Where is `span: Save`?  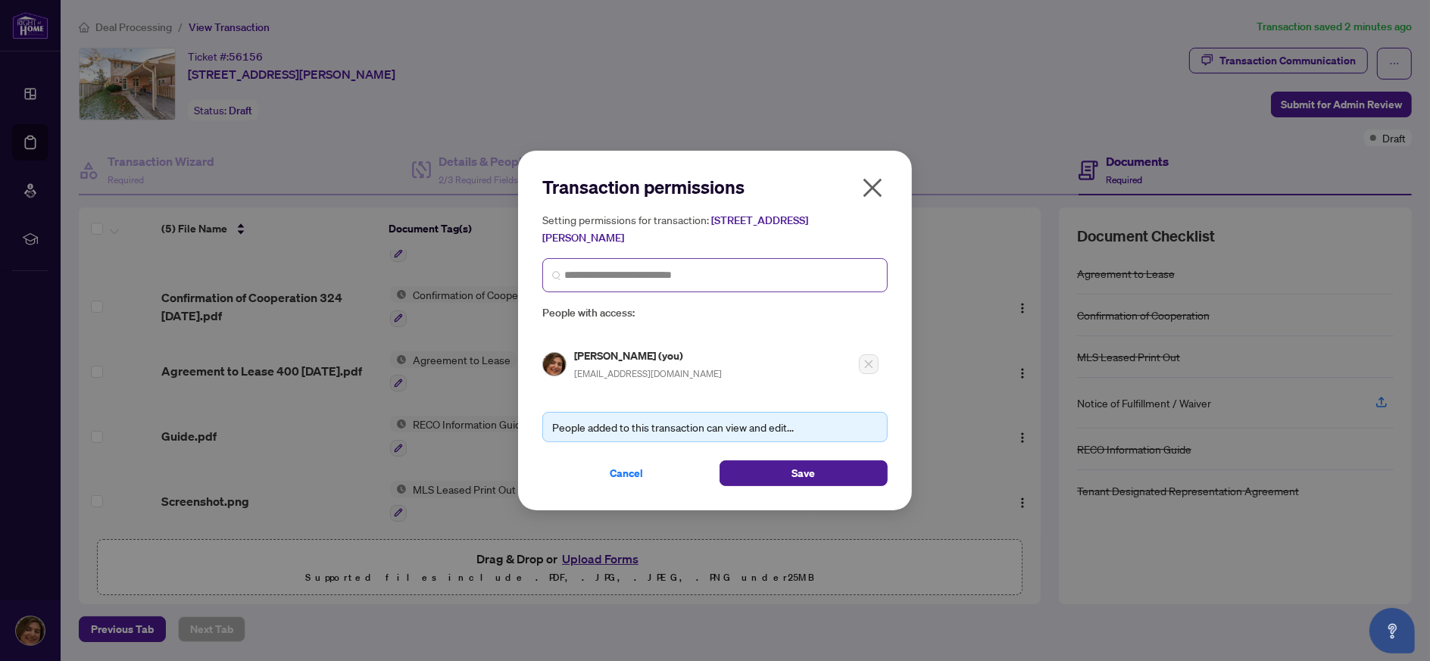 span: Save is located at coordinates (803, 473).